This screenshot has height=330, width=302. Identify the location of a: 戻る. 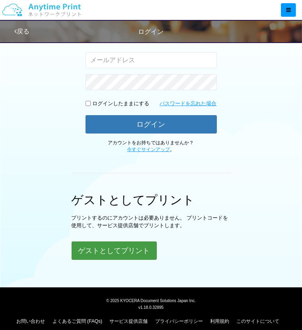
(22, 31).